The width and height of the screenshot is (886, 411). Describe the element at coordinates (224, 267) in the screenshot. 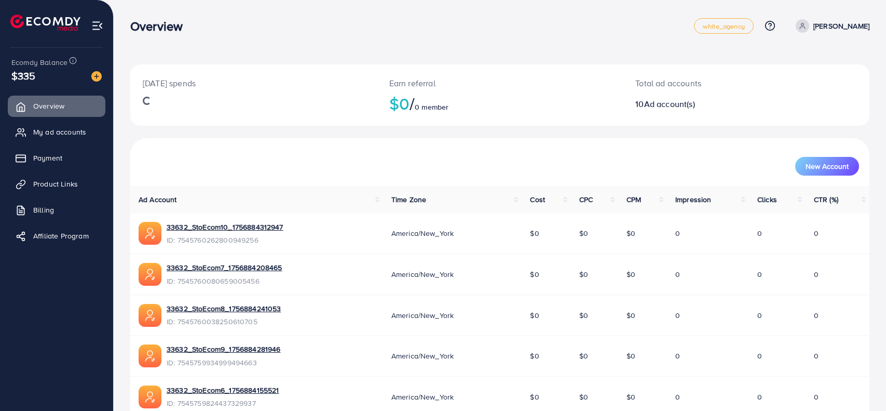

I see `a: 33632_StoEcom7_1756884208465` at that location.